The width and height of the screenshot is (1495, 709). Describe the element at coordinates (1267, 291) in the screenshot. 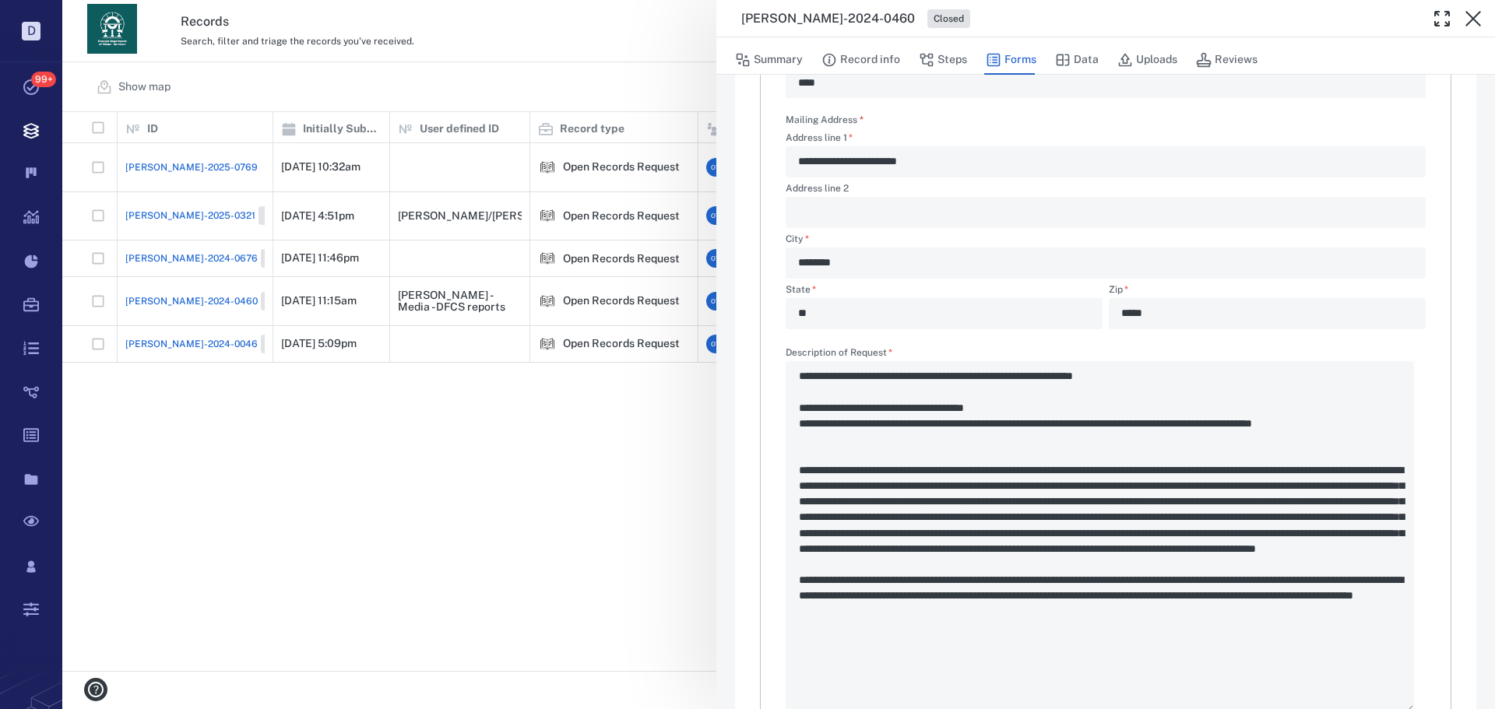

I see `label: Zip` at that location.